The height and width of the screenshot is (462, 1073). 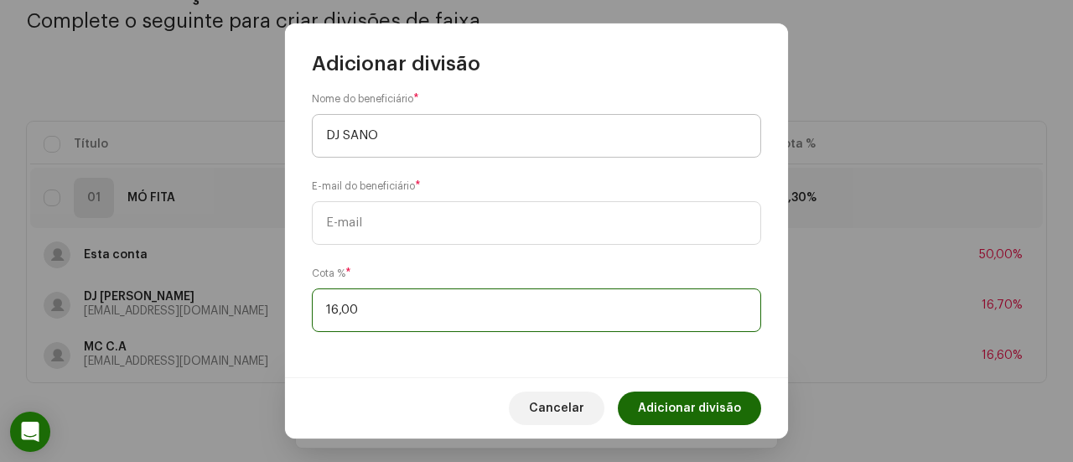 I want to click on button: Cancelar, so click(x=557, y=408).